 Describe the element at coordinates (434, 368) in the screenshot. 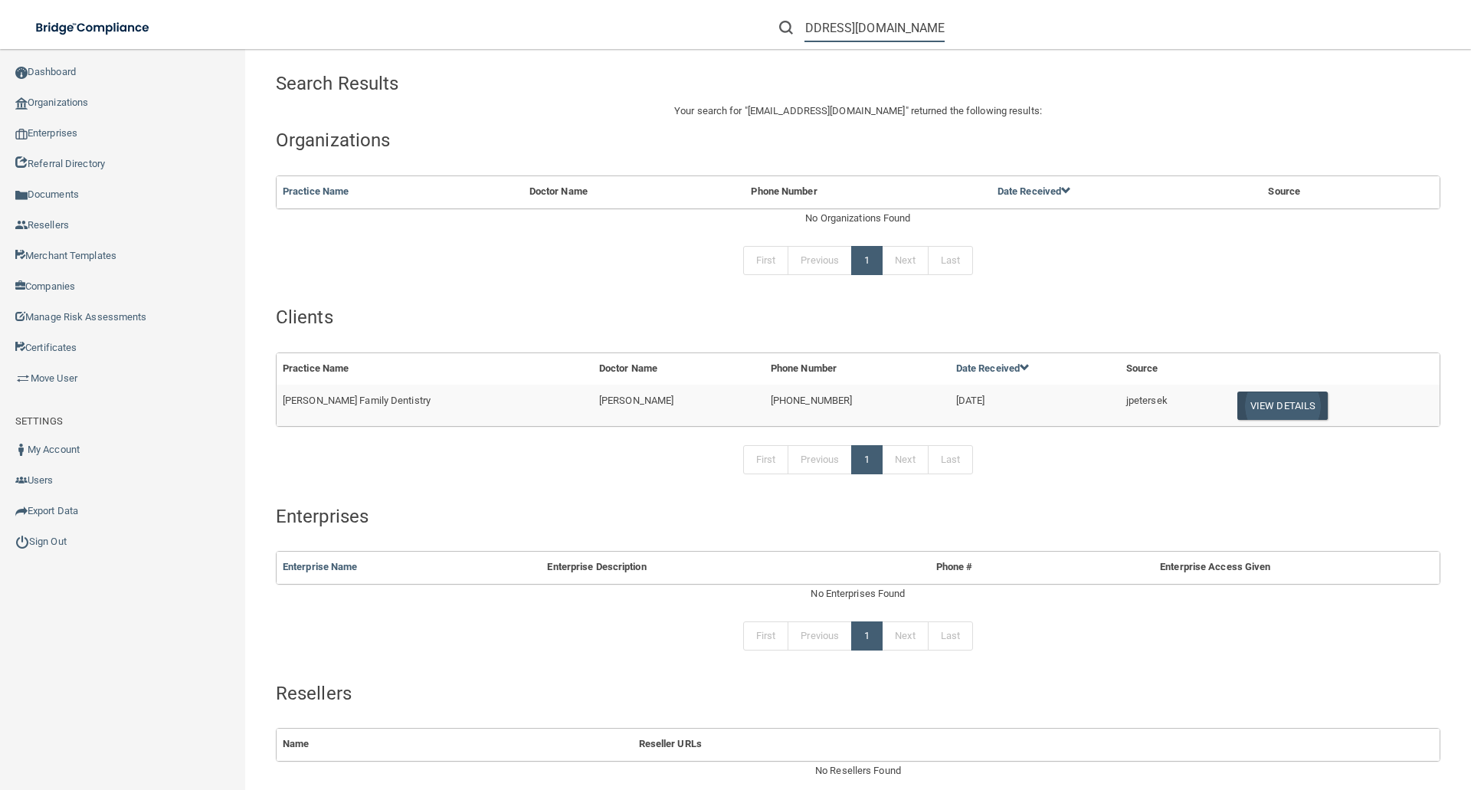

I see `th: Practice Name` at that location.